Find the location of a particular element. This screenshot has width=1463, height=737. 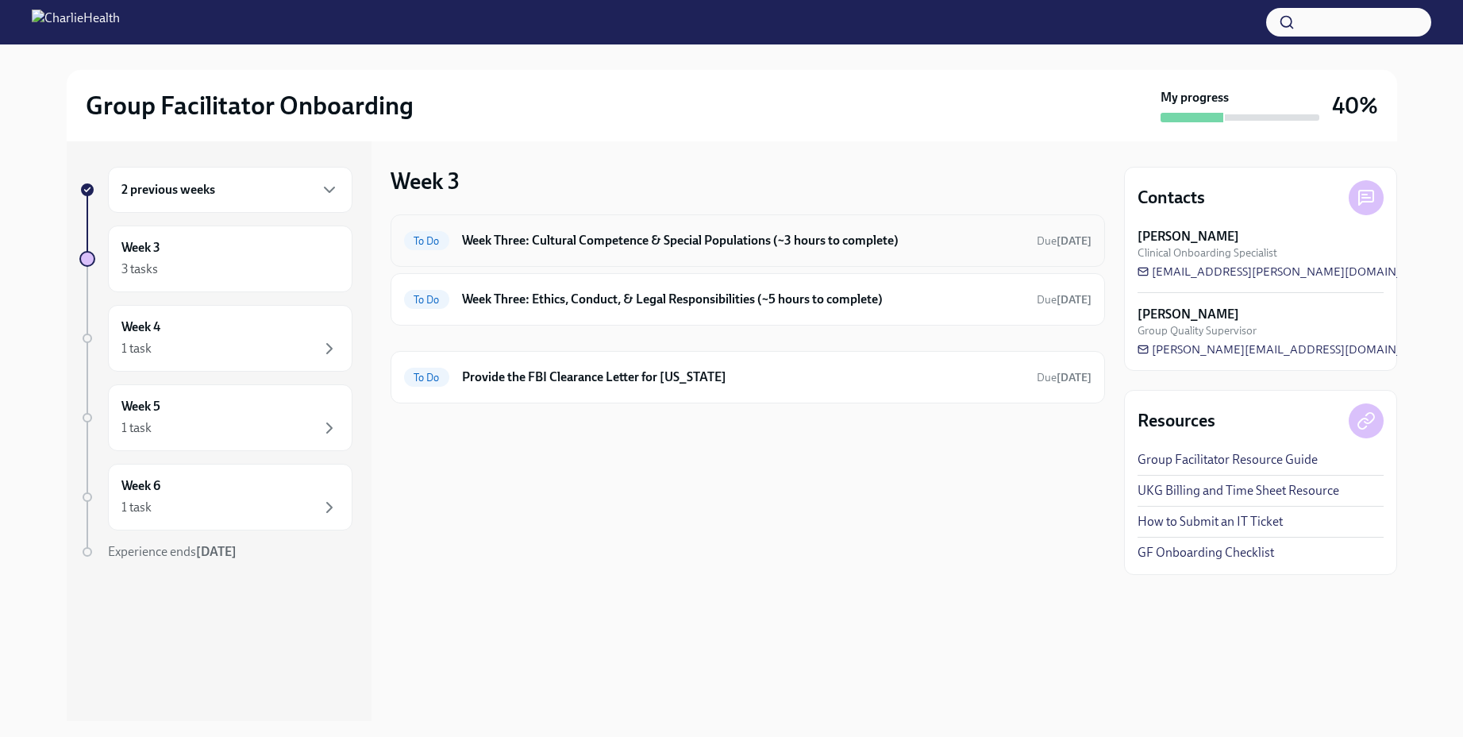

h3: Week 3 is located at coordinates (425, 181).